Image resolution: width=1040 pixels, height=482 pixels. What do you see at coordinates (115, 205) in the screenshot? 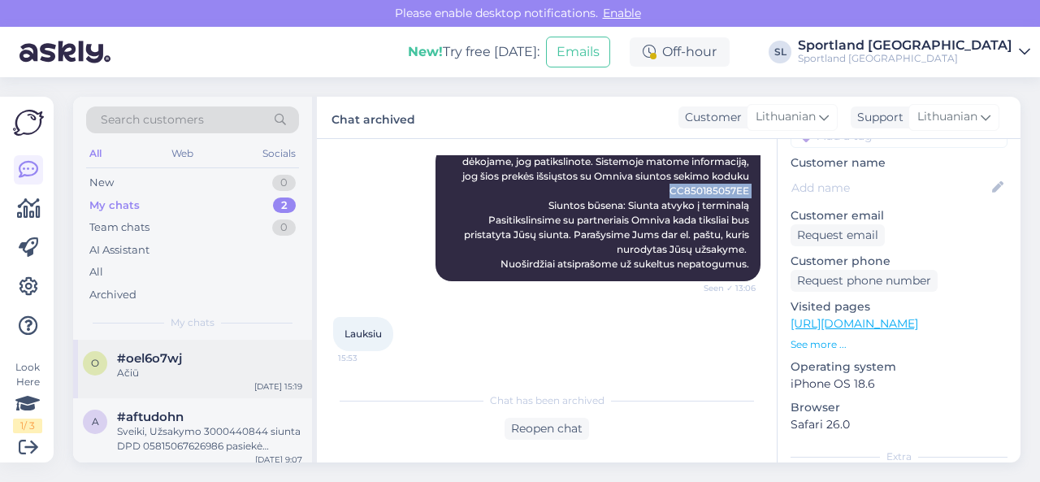
I see `div: My chats` at bounding box center [115, 205].